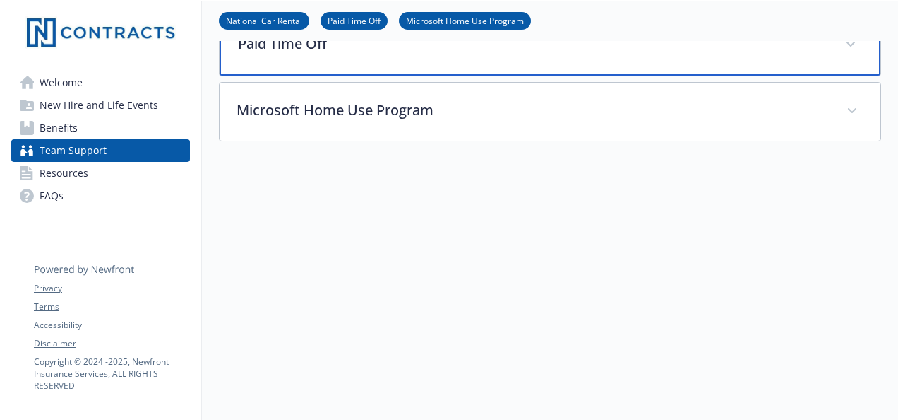 Image resolution: width=898 pixels, height=420 pixels. What do you see at coordinates (100, 196) in the screenshot?
I see `a: FAQs` at bounding box center [100, 196].